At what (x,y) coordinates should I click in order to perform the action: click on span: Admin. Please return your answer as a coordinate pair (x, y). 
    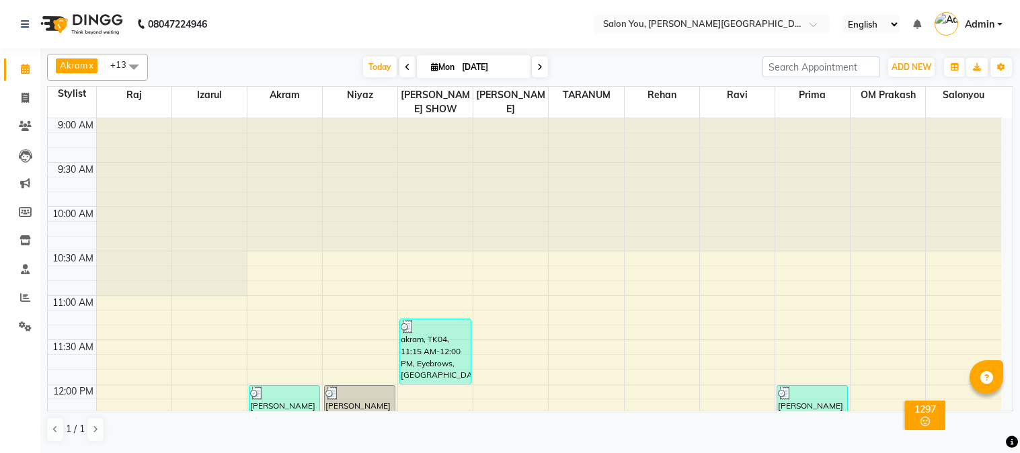
    Looking at the image, I should click on (980, 24).